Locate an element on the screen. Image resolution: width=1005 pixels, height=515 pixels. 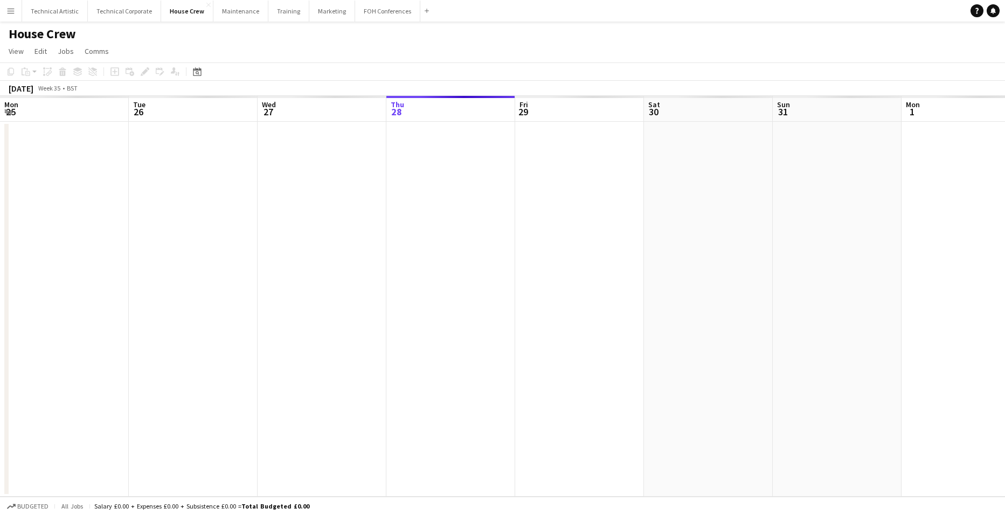
span: 28 is located at coordinates (397, 112).